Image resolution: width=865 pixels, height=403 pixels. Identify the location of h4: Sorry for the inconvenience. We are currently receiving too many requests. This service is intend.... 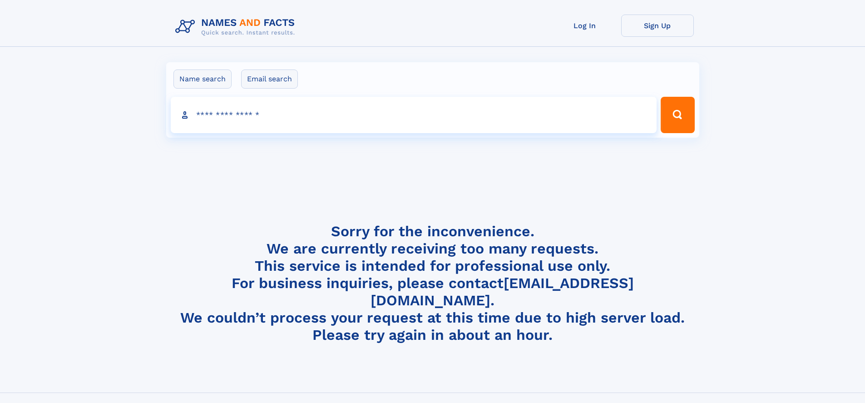
(433, 283).